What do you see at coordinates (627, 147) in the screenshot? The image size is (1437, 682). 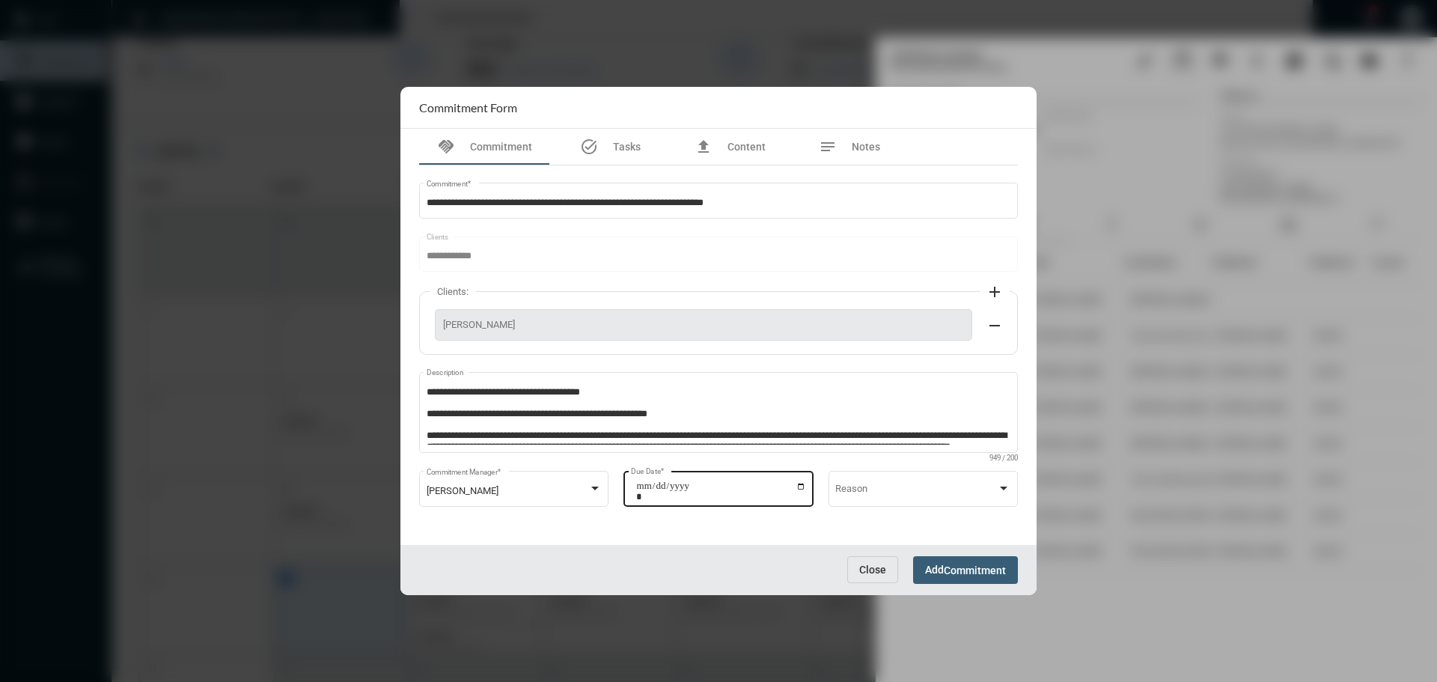 I see `span: Tasks` at bounding box center [627, 147].